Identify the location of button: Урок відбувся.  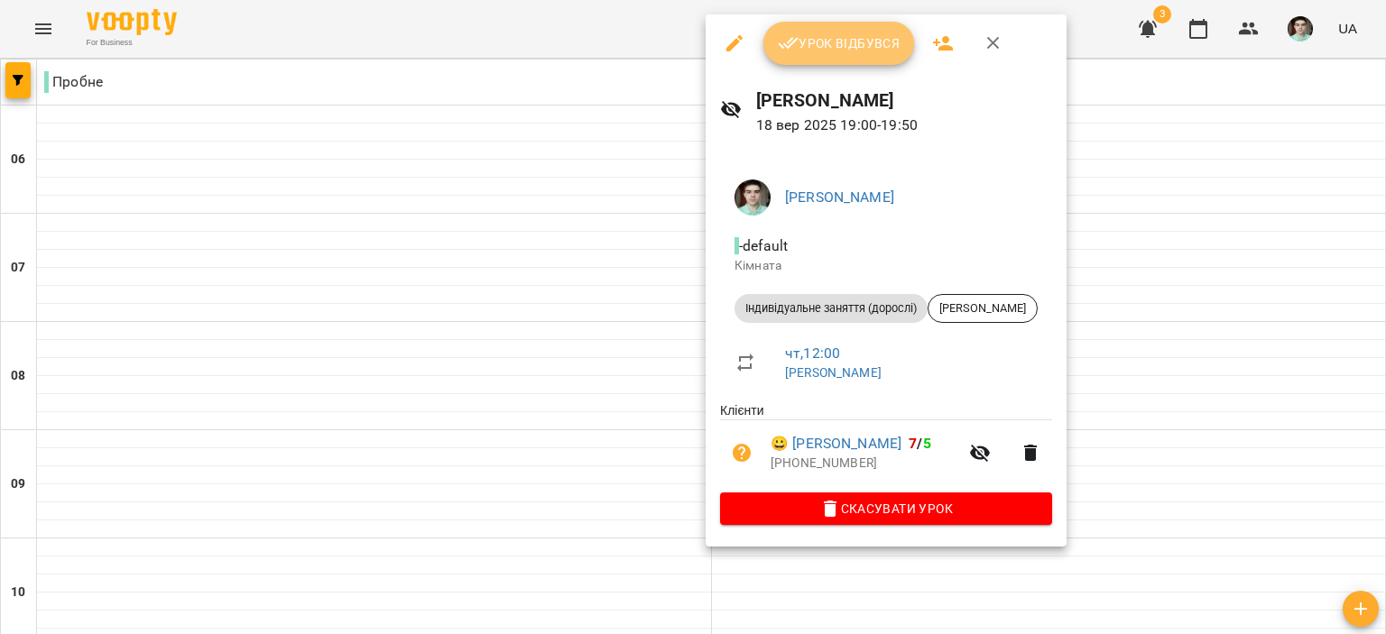
(839, 43).